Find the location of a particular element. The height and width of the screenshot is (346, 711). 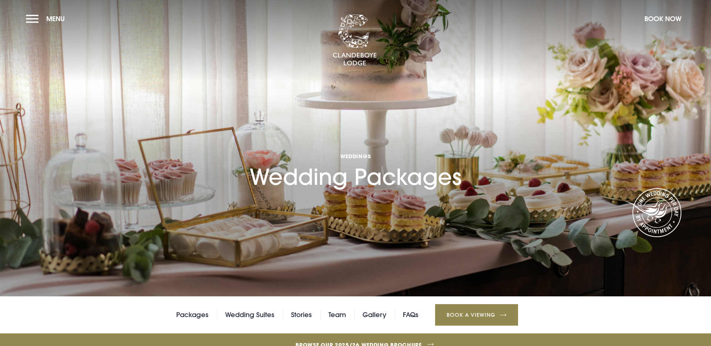

a: Stories is located at coordinates (301, 315).